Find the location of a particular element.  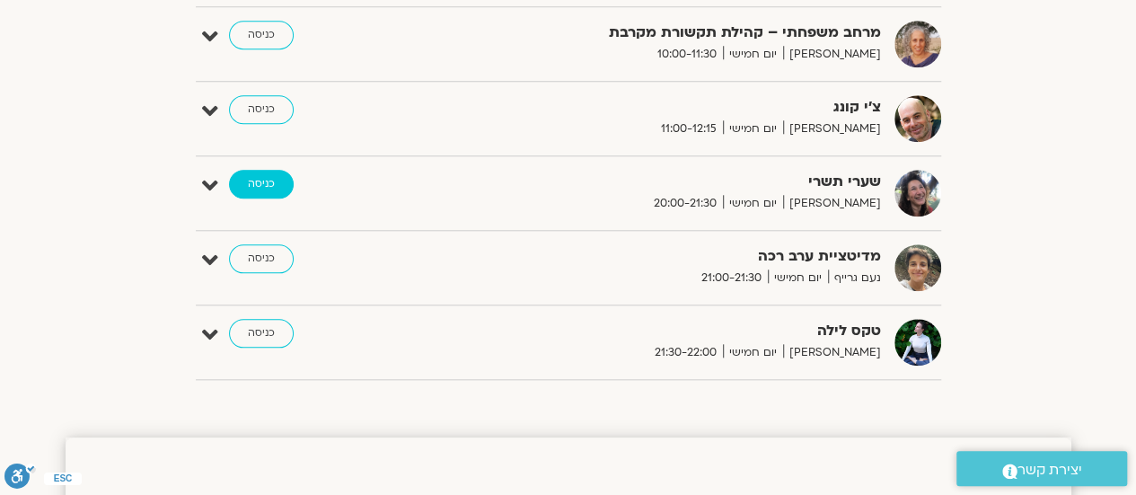

strong: שערי תשרי is located at coordinates (661, 181).